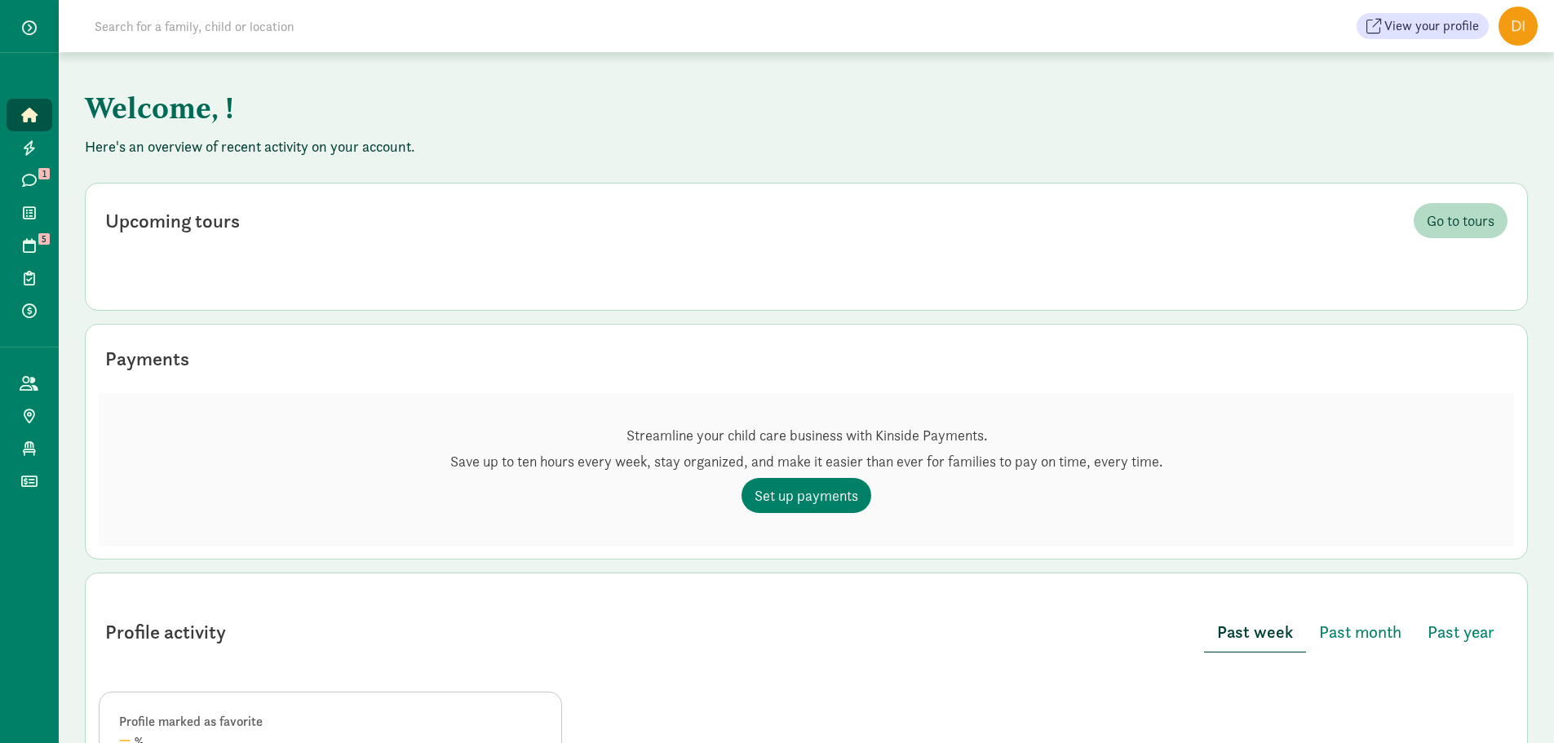 This screenshot has width=1554, height=743. I want to click on button: Past month, so click(1360, 632).